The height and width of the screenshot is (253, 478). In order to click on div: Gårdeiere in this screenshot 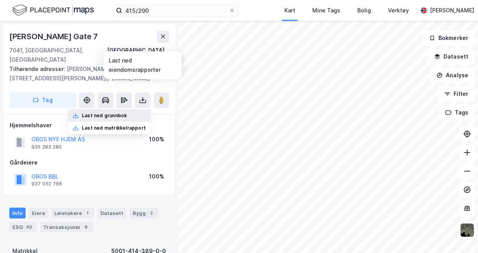, I will do `click(89, 162)`.